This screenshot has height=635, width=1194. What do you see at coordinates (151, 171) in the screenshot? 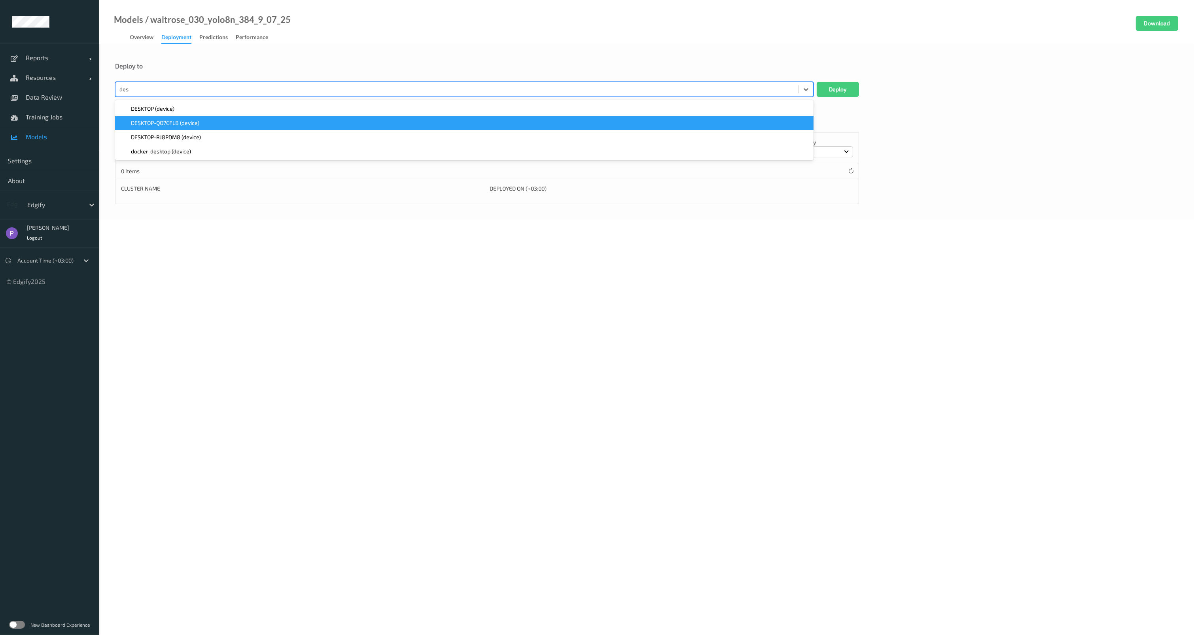
I see `p: 0 Items` at bounding box center [151, 171].